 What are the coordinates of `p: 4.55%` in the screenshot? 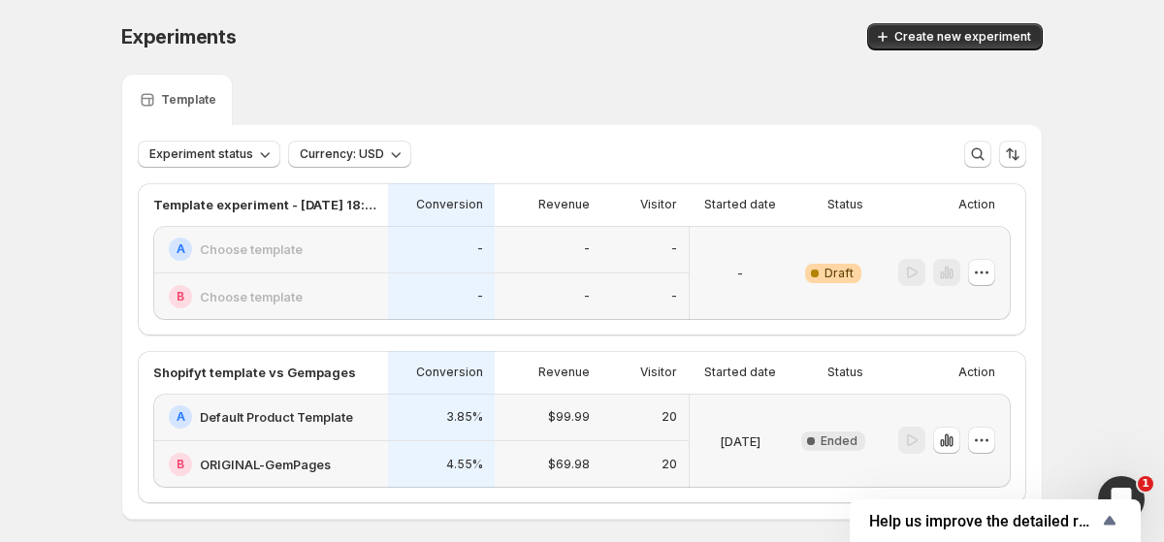 It's located at (465, 465).